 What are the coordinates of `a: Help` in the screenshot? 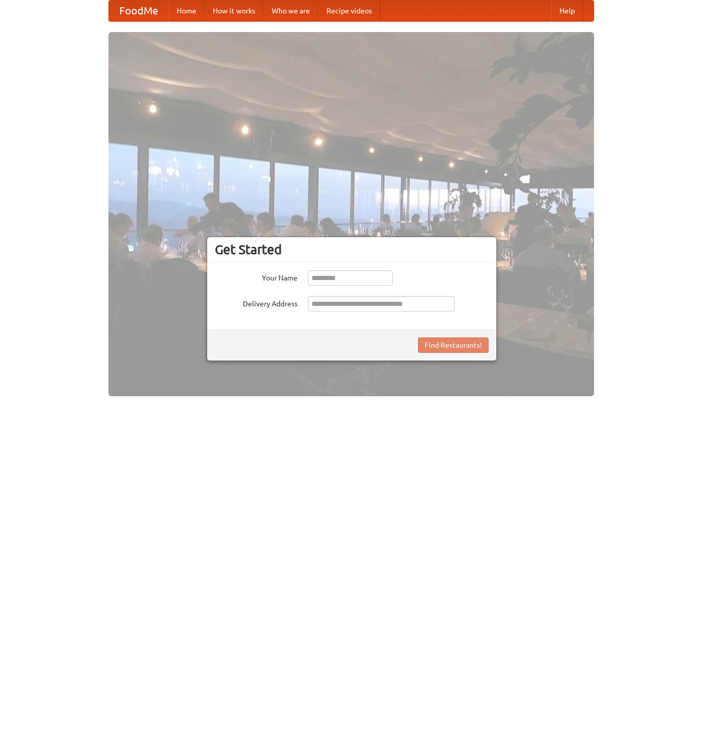 It's located at (567, 11).